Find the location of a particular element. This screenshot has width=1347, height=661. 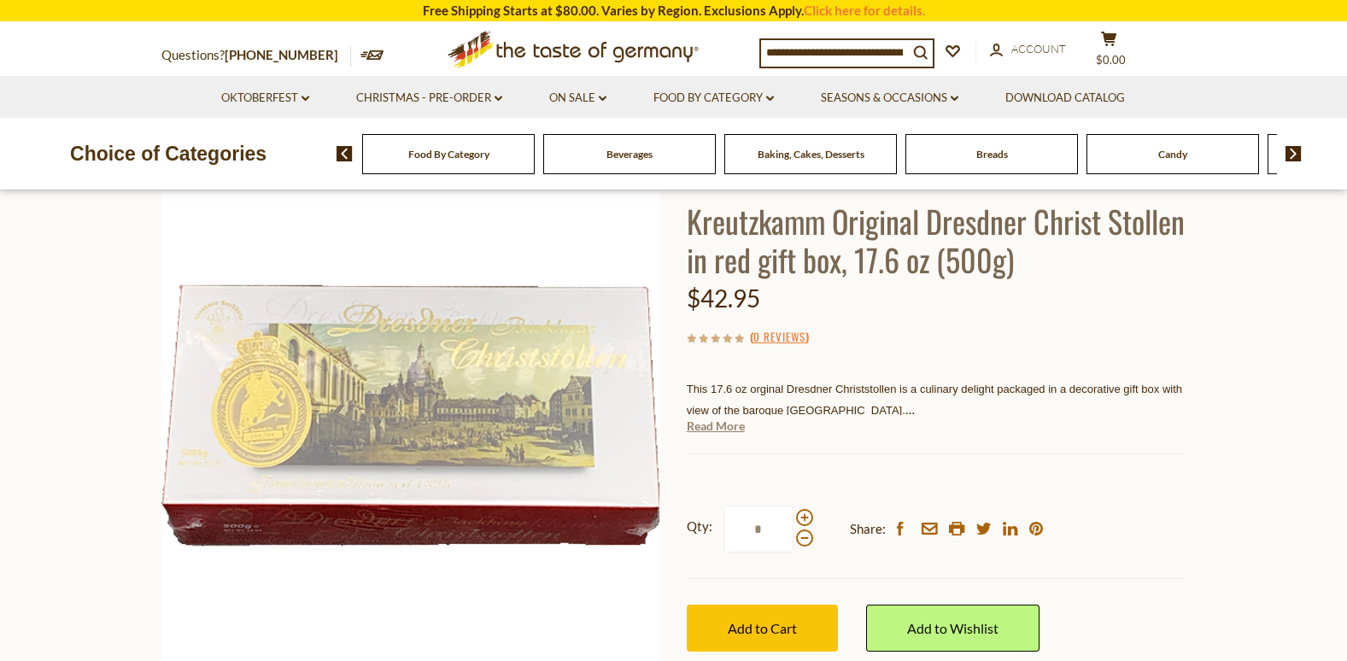

span: Food By Category is located at coordinates (448, 154).